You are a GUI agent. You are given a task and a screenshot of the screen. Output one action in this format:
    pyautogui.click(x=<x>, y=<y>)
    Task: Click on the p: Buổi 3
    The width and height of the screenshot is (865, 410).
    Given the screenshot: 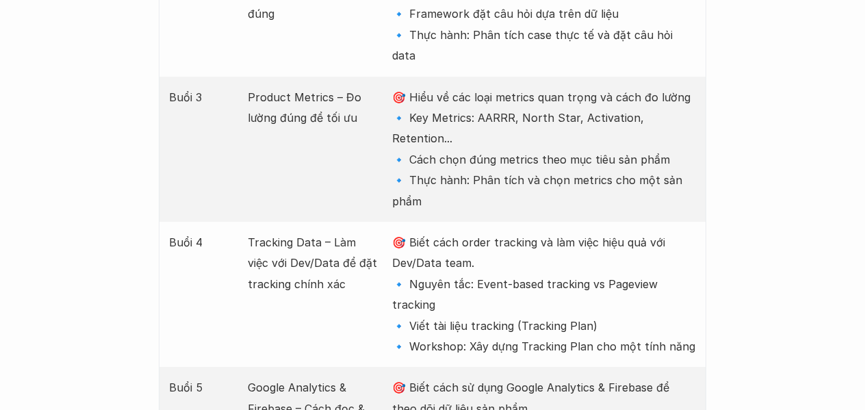 What is the action you would take?
    pyautogui.click(x=201, y=97)
    